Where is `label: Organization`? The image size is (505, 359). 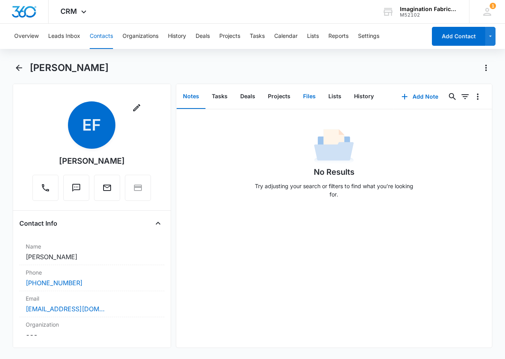
label: Organization is located at coordinates (92, 325).